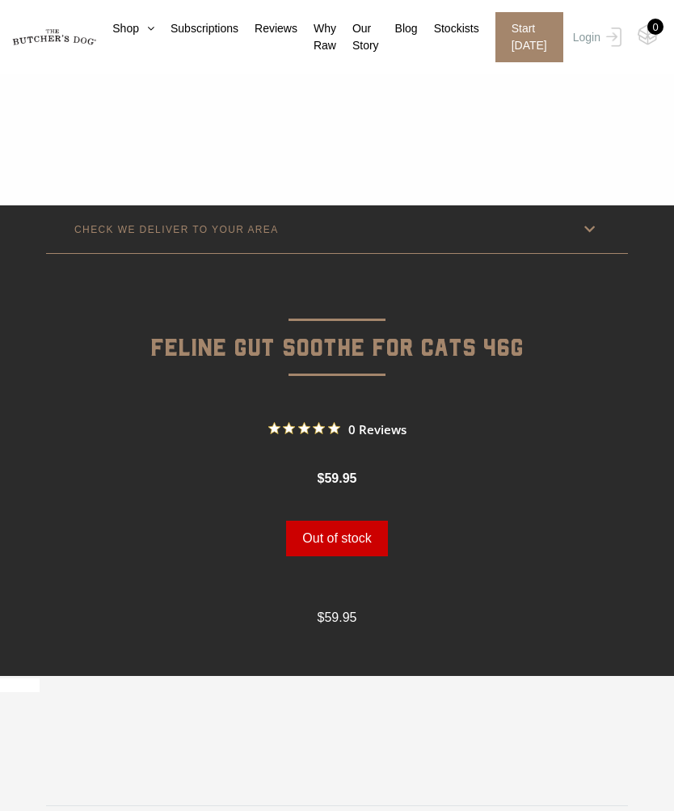  I want to click on button: Rated 0 out of 5 stars from 0 reviews. Jump to reviews., so click(337, 428).